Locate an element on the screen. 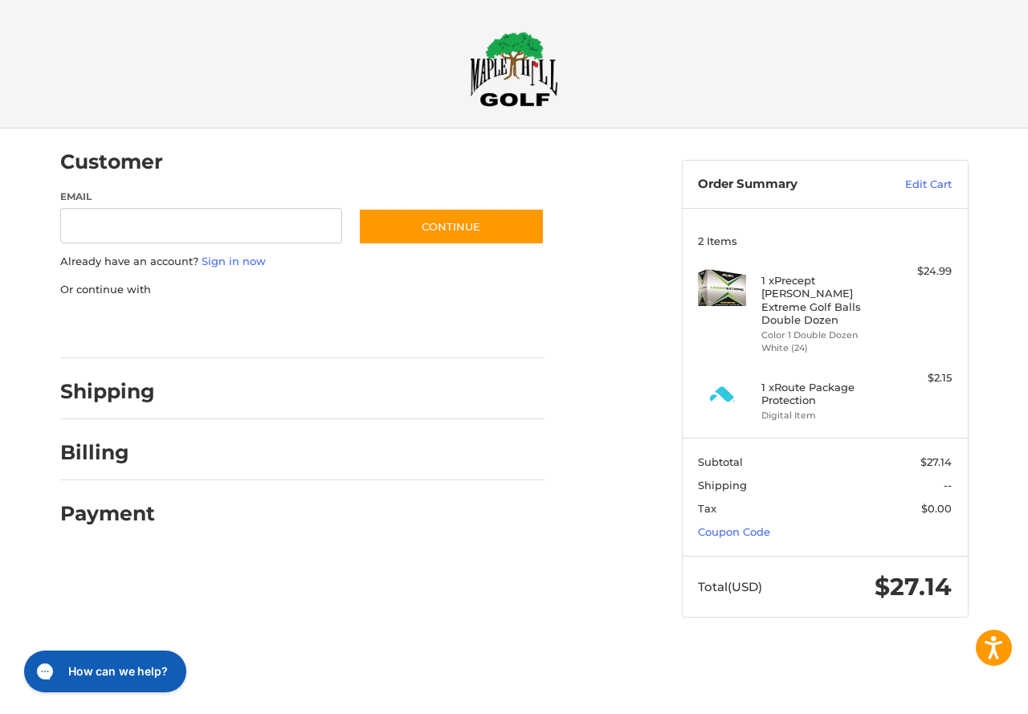  img: Maple Hill Golf is located at coordinates (514, 69).